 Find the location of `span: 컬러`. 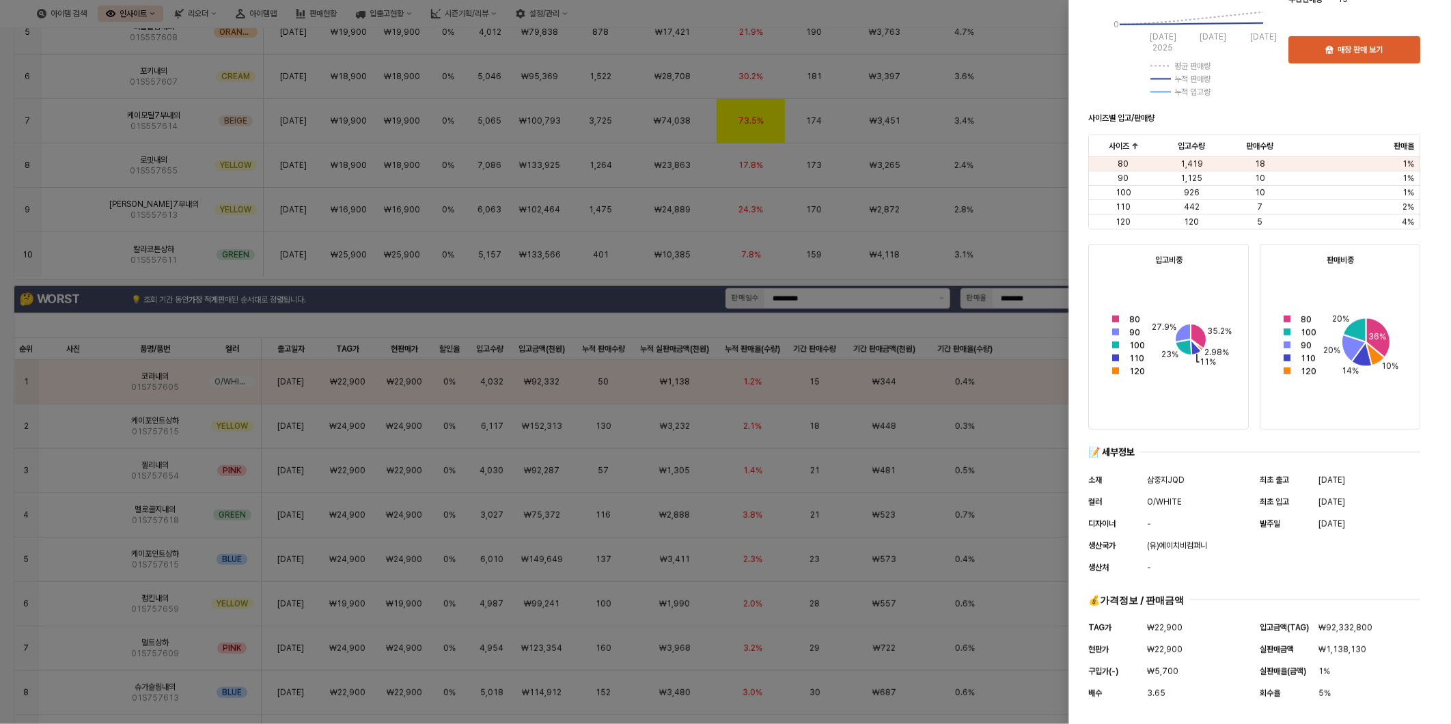

span: 컬러 is located at coordinates (1095, 502).